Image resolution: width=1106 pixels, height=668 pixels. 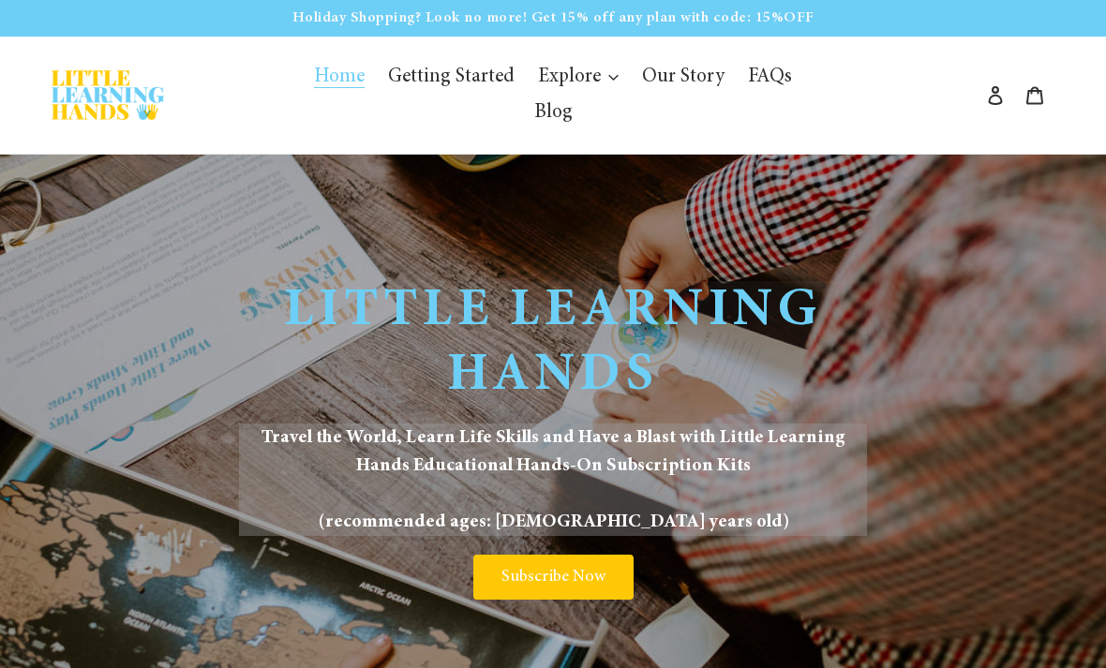 I want to click on a: Blog, so click(x=553, y=113).